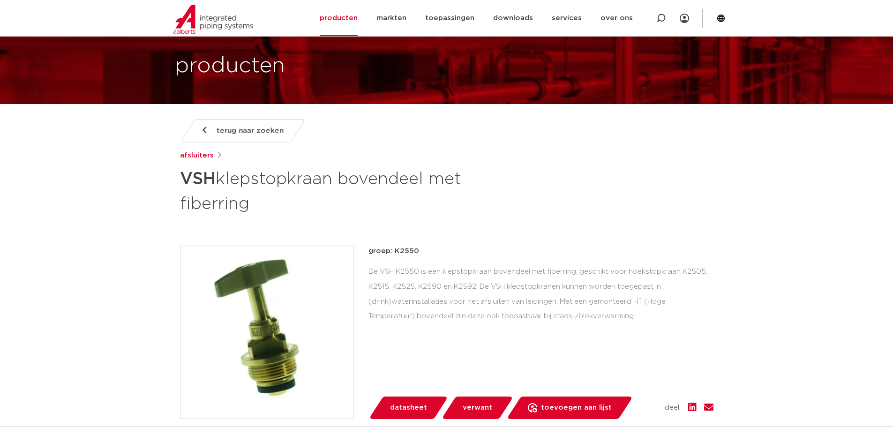 The image size is (893, 427). What do you see at coordinates (197, 156) in the screenshot?
I see `a: afsluiters` at bounding box center [197, 156].